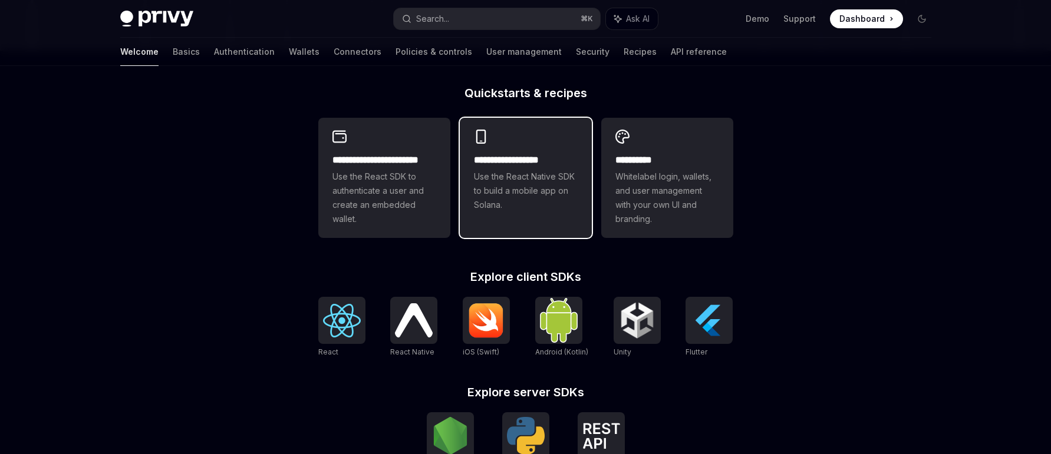 The image size is (1051, 454). Describe the element at coordinates (562, 352) in the screenshot. I see `span: Android (Kotlin)` at that location.